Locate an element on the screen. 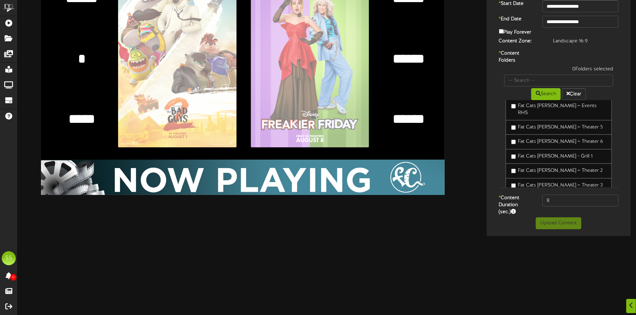 The width and height of the screenshot is (636, 315). label: Content Duration (sec.) is located at coordinates (515, 205).